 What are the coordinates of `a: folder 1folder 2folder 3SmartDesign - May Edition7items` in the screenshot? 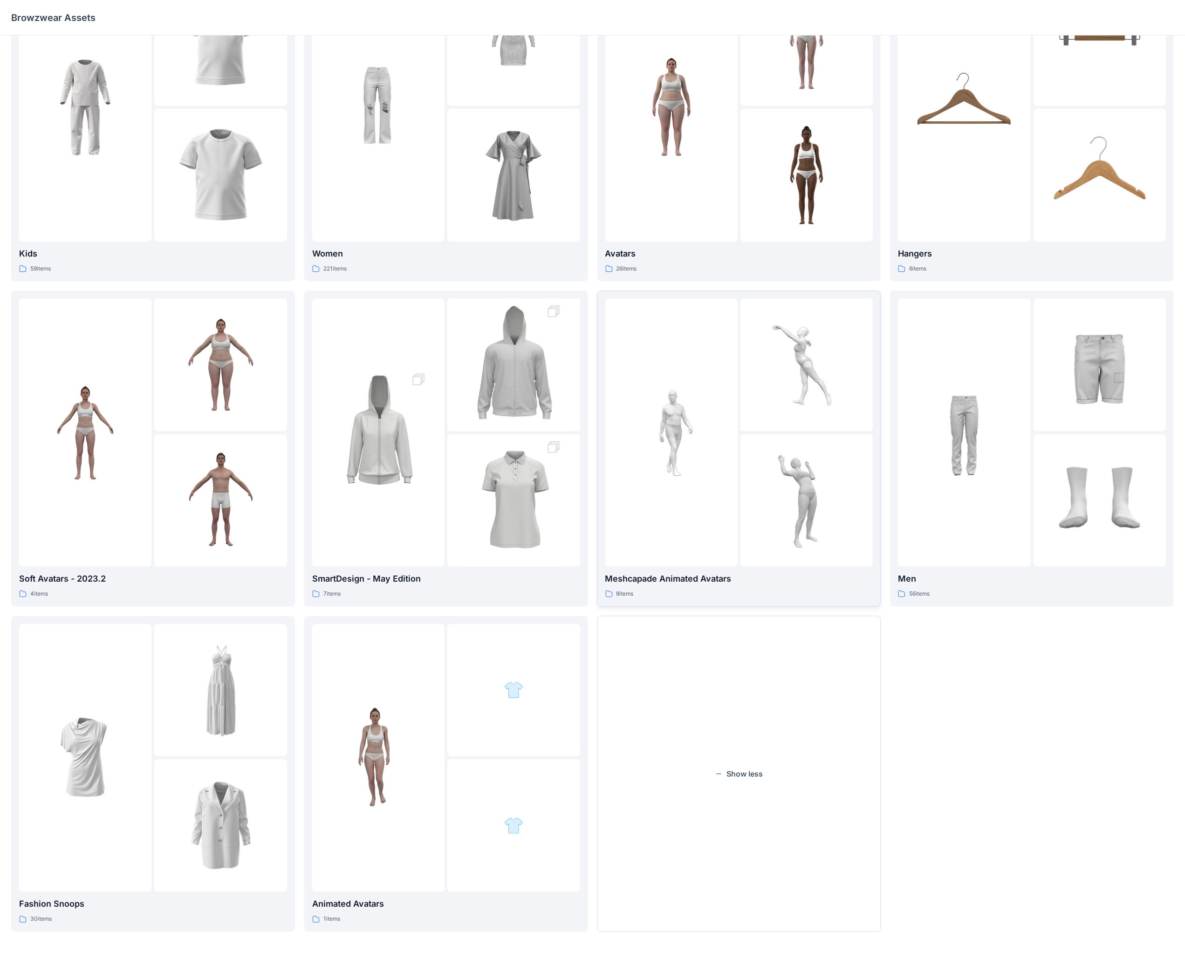 It's located at (446, 448).